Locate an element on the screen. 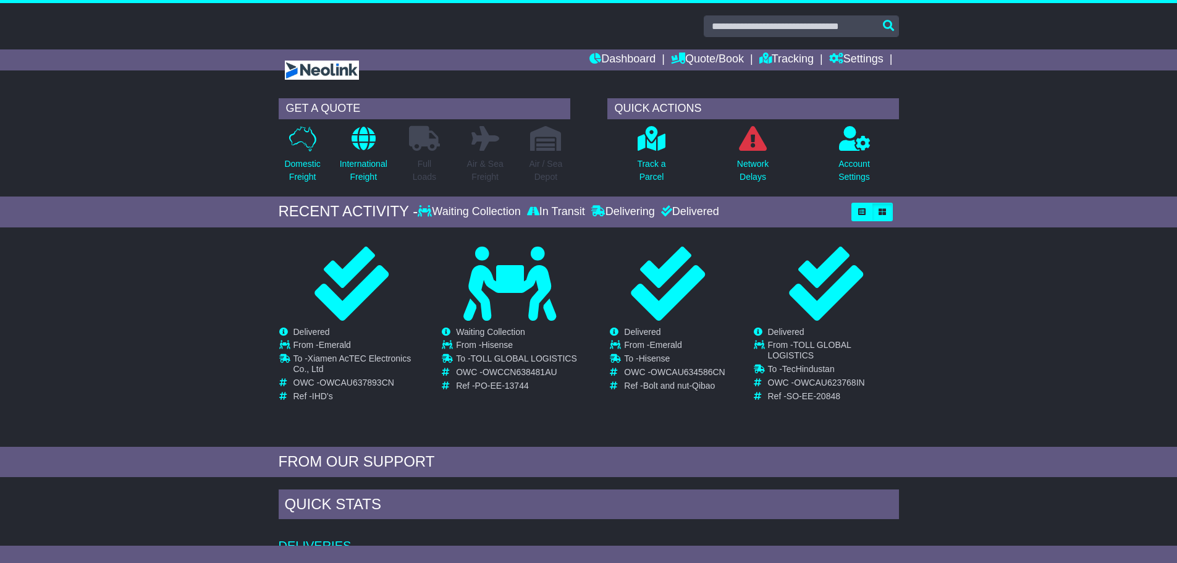 The height and width of the screenshot is (563, 1177). p: Full Loads is located at coordinates (424, 171).